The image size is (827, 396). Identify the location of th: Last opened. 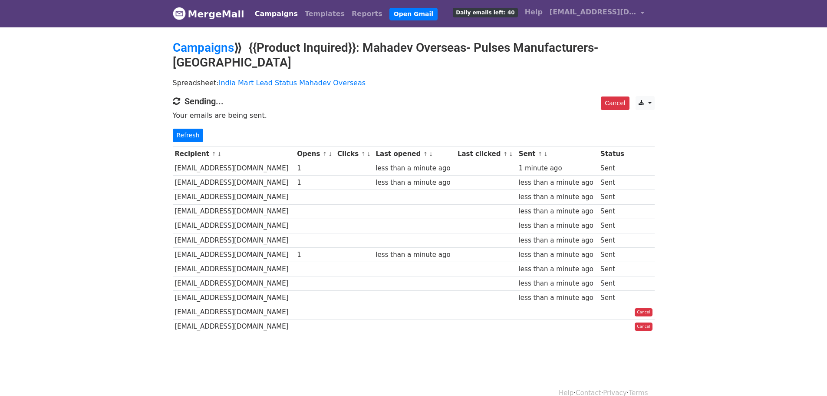
(415, 154).